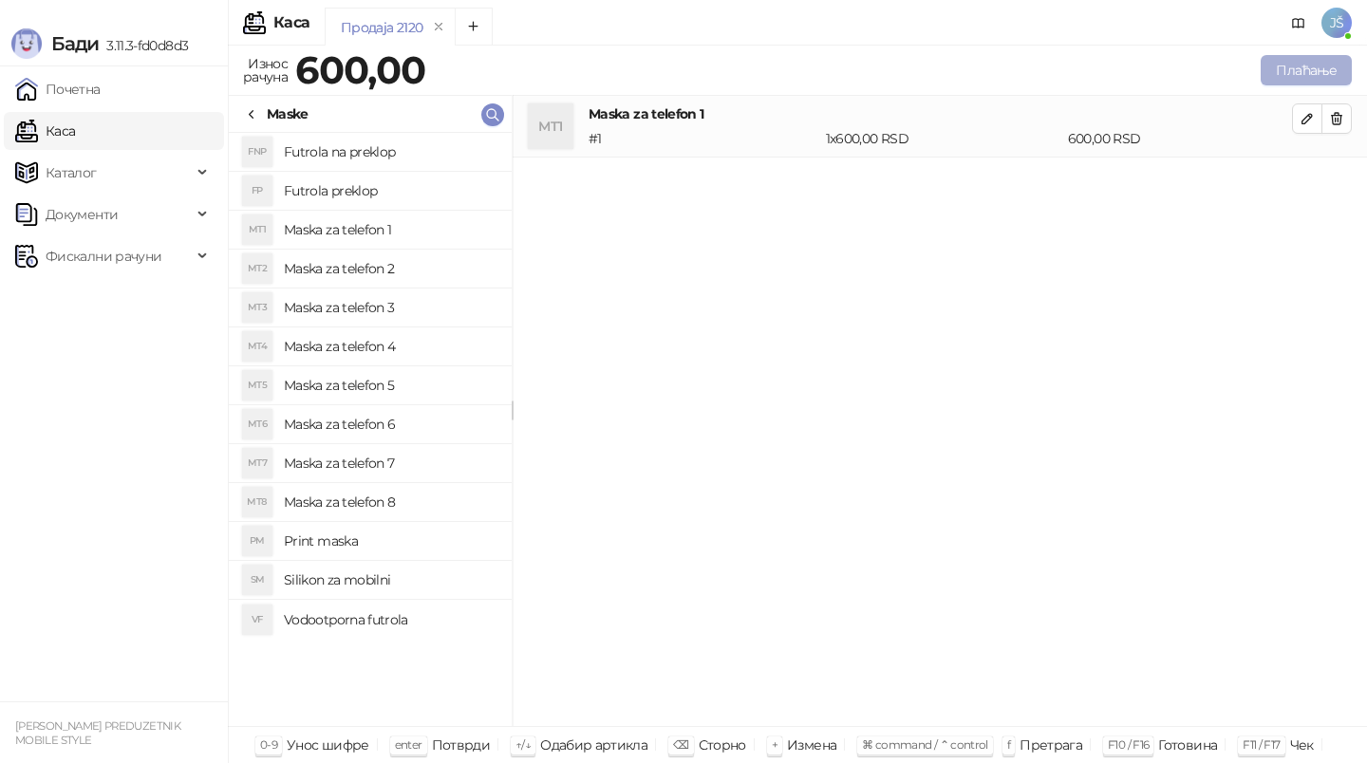 The image size is (1367, 763). I want to click on span: F10 / F16, so click(1128, 744).